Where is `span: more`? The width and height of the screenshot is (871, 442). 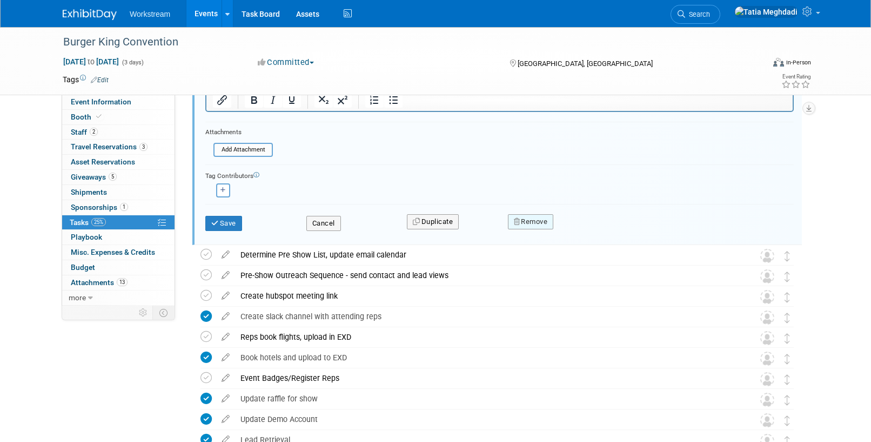
span: more is located at coordinates (77, 297).